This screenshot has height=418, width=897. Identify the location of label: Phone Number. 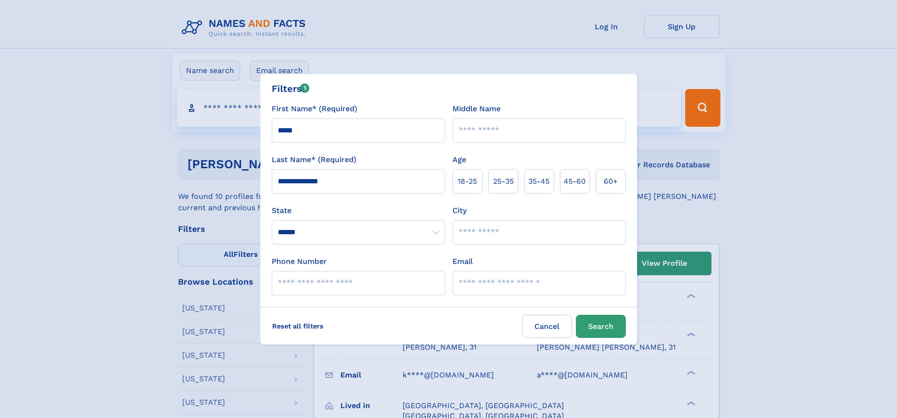
(299, 261).